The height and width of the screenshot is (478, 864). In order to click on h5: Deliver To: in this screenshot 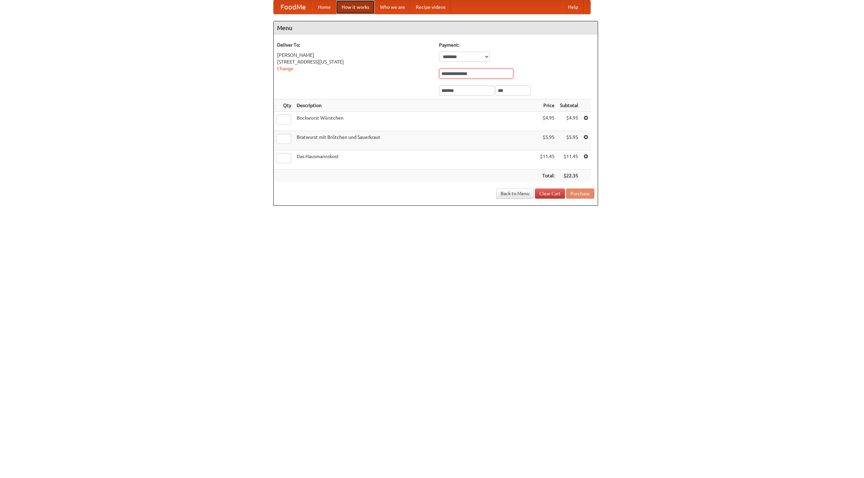, I will do `click(355, 45)`.